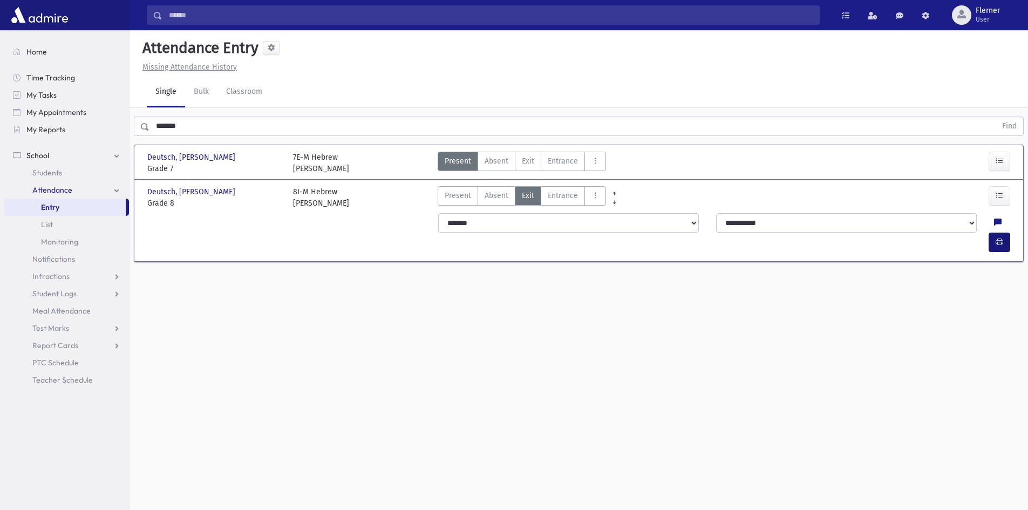 The height and width of the screenshot is (510, 1028). What do you see at coordinates (39, 15) in the screenshot?
I see `img: AdmirePro` at bounding box center [39, 15].